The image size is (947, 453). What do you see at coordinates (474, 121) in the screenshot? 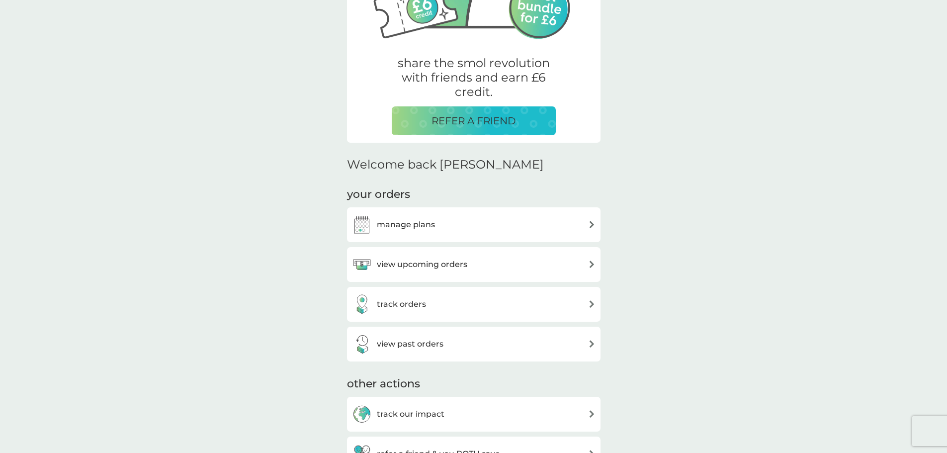
I see `button: REFER A FRIEND` at bounding box center [474, 121].